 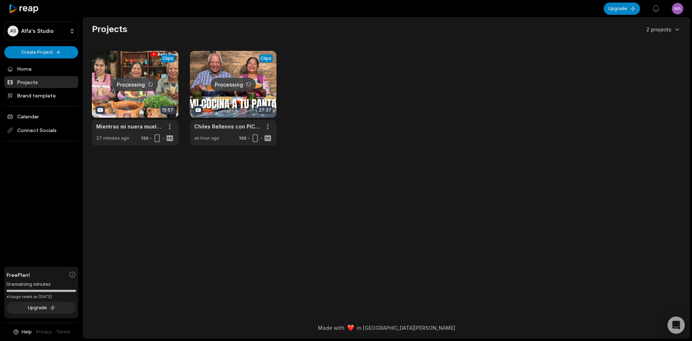 What do you see at coordinates (18, 274) in the screenshot?
I see `span: Free Plan!` at bounding box center [18, 274].